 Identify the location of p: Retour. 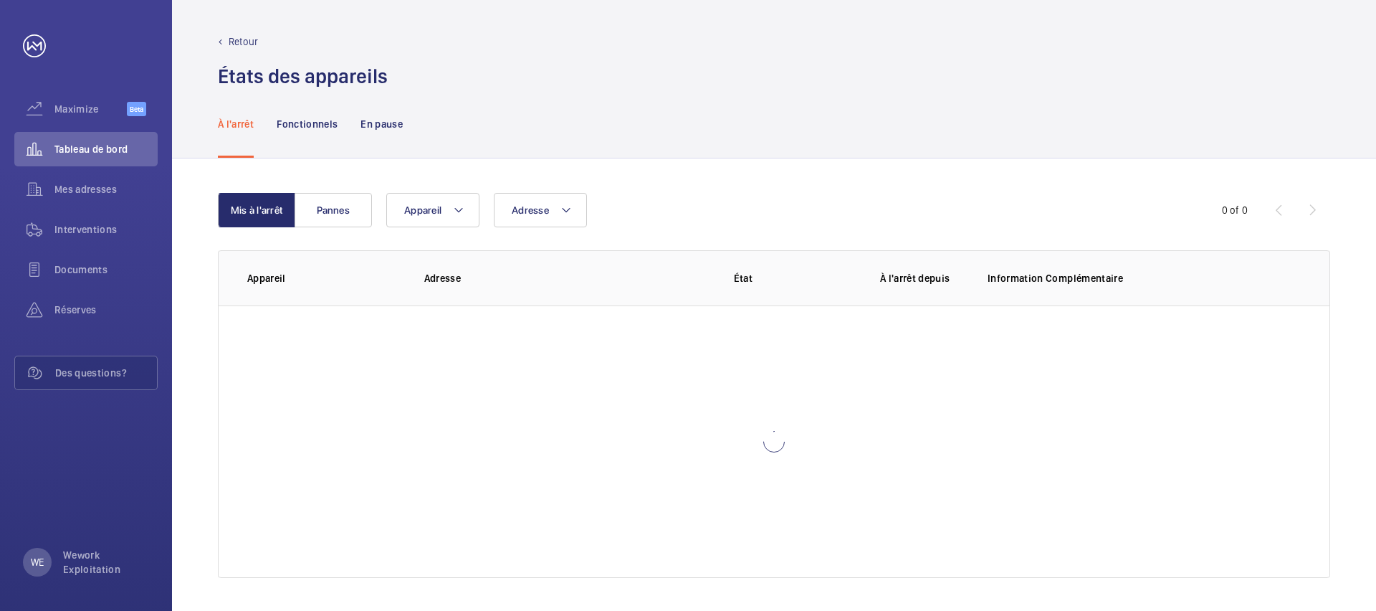
(243, 42).